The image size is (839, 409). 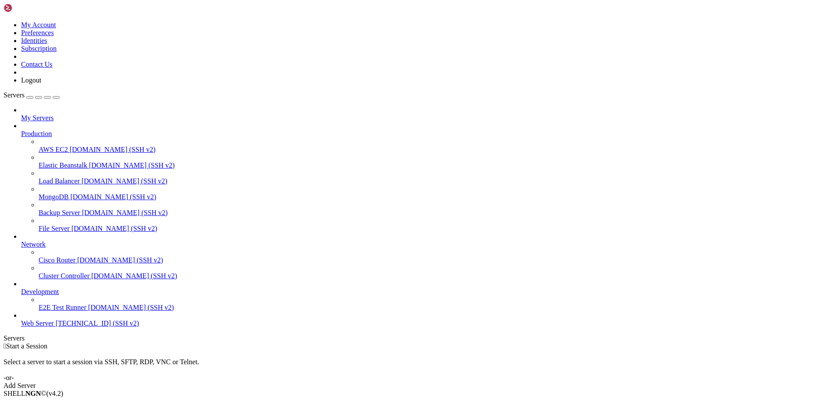 I want to click on span: Web Server, so click(x=37, y=323).